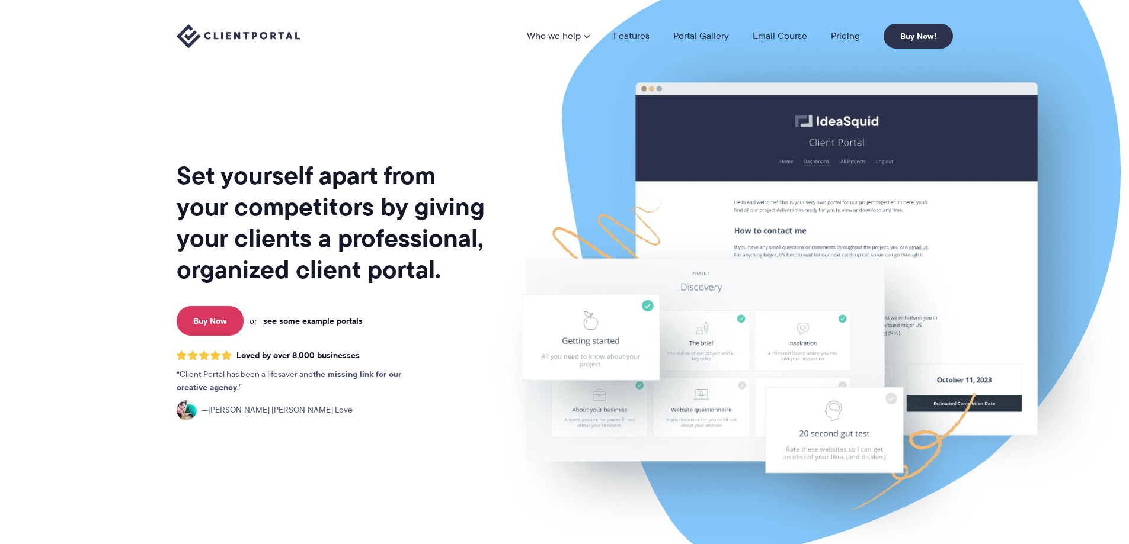 The height and width of the screenshot is (544, 1129). I want to click on span: Loved by over 8,000 businesses, so click(298, 355).